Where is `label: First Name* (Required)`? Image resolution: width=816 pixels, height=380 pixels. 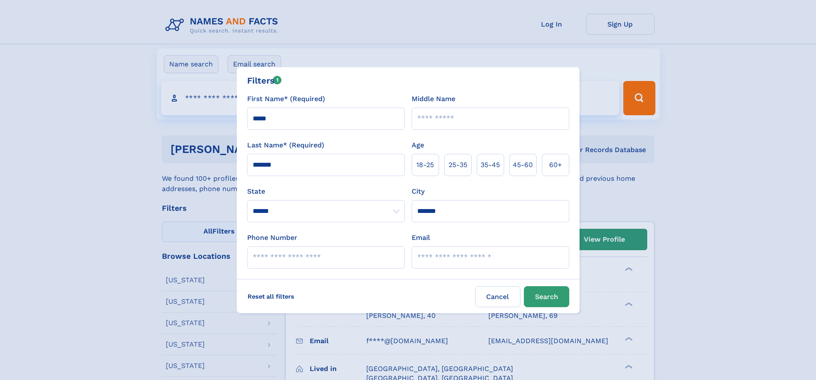 label: First Name* (Required) is located at coordinates (286, 99).